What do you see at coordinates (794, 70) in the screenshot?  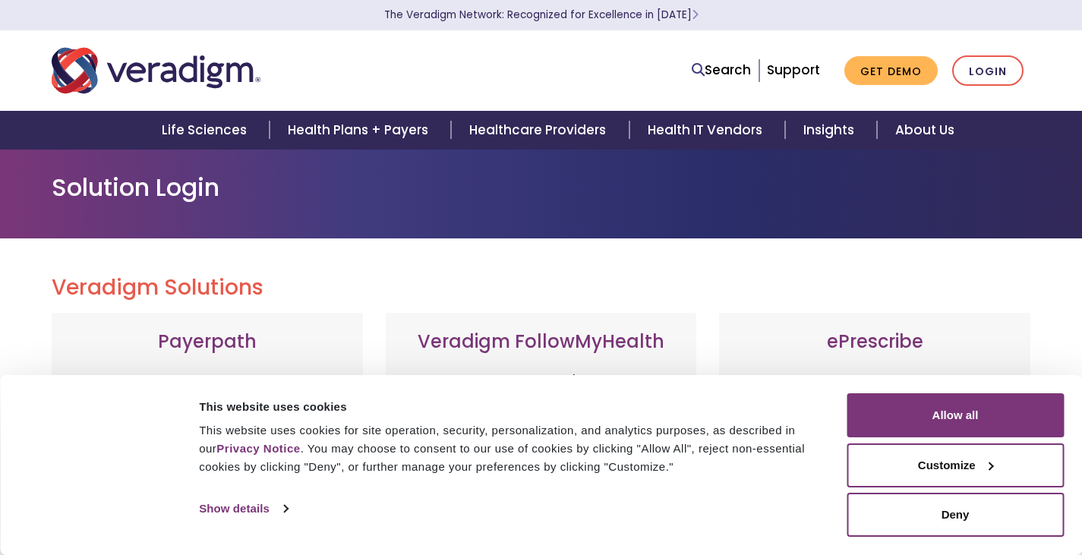 I see `a: Support` at bounding box center [794, 70].